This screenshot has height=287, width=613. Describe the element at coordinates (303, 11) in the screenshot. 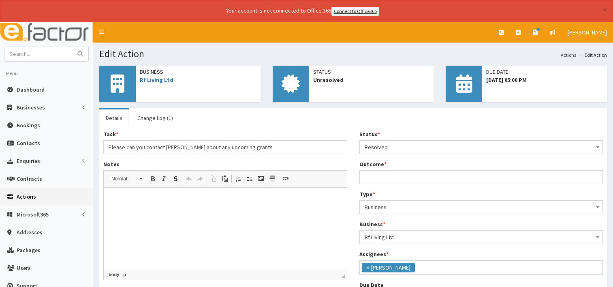

I see `div: Your account is not connected to Office 365` at that location.